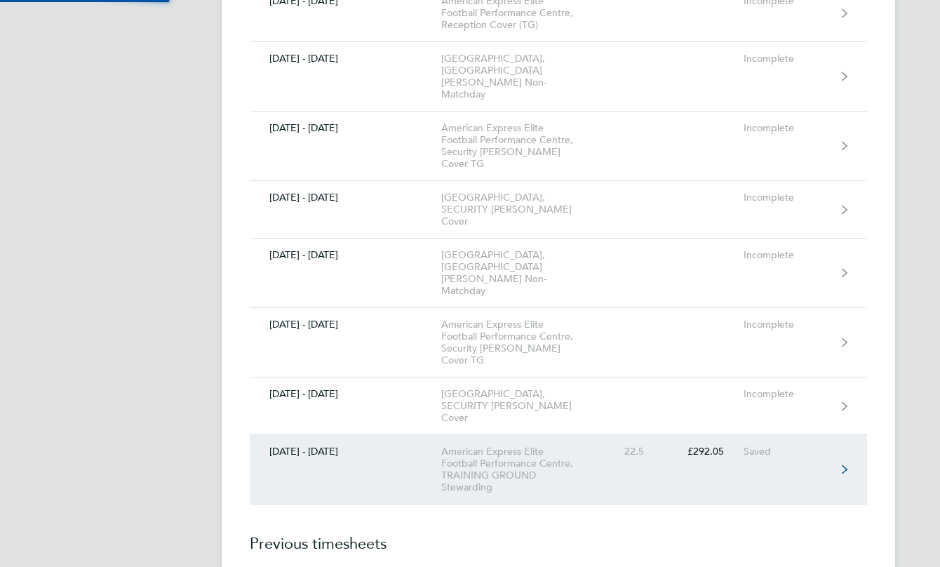 This screenshot has width=940, height=567. I want to click on div: American Express Elite Football Performance Centre, TRAINING GROUND Stewarding, so click(521, 469).